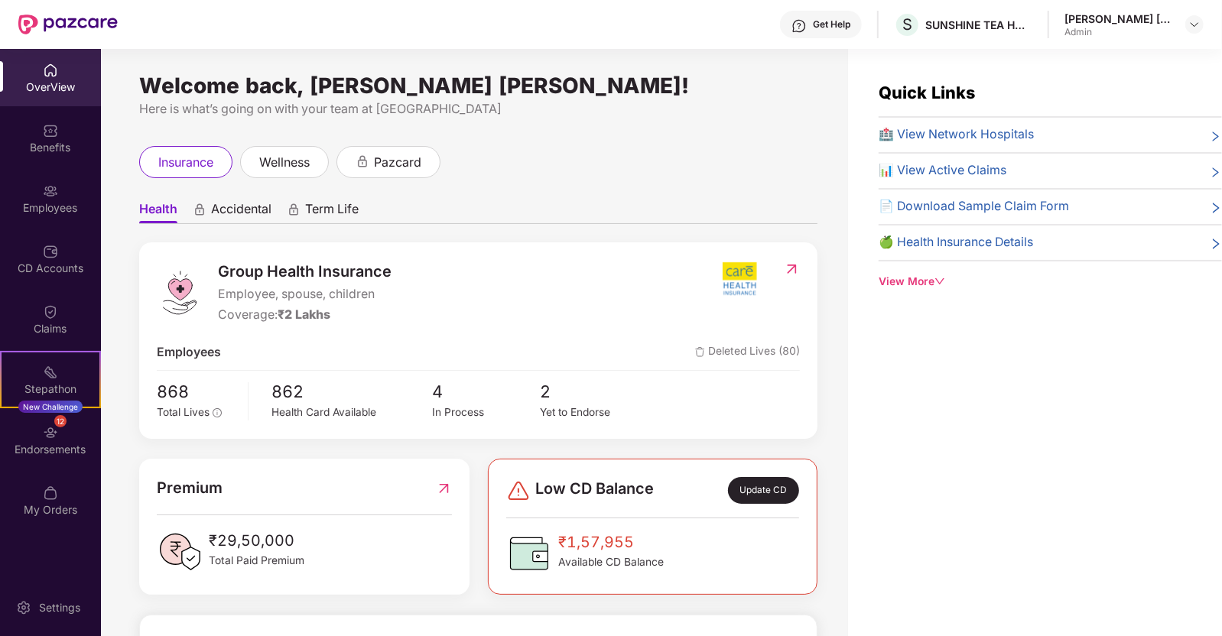 The width and height of the screenshot is (1222, 636). I want to click on img: svg+xml;base64,PHN2ZyBpZD0iTXlfT3JkZXJzIiBkYXRhLW5hbWU9Ik15IE9yZGVycyIgeG1sbnM9Imh0dHA6Ly93d3cudz..., so click(50, 493).